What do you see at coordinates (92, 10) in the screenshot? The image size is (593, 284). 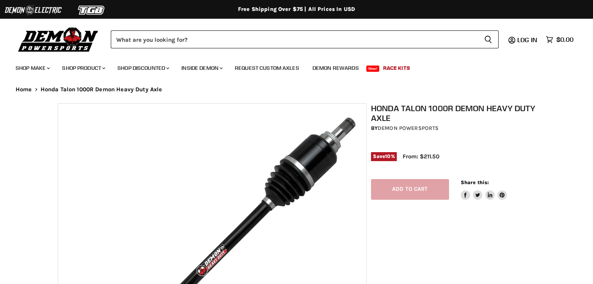 I see `img: TGB Logo 2` at bounding box center [92, 10].